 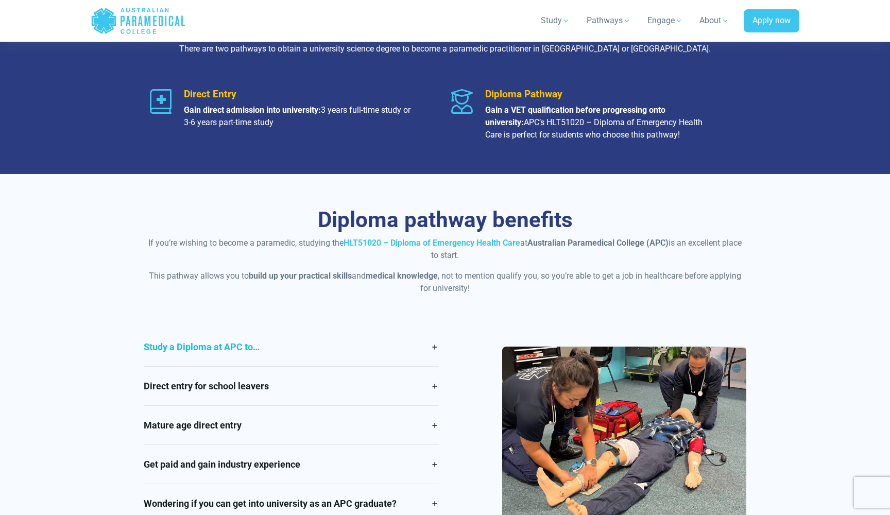 What do you see at coordinates (210, 94) in the screenshot?
I see `span: Direct Entry` at bounding box center [210, 94].